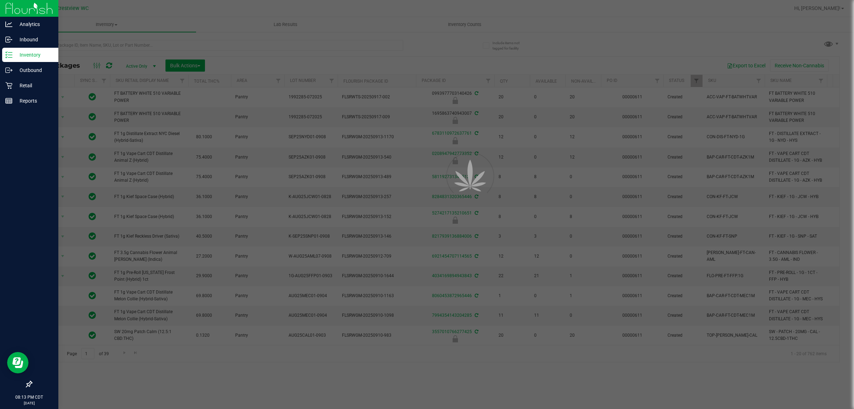 Image resolution: width=854 pixels, height=409 pixels. I want to click on inline-svg: Inventory, so click(9, 55).